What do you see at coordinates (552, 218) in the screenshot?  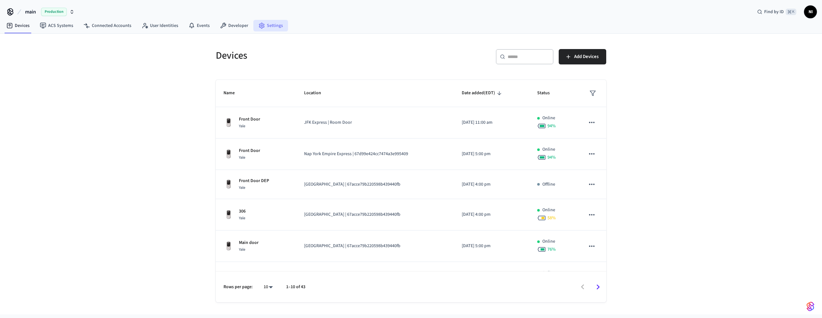 I see `span: 58 %` at bounding box center [552, 218].